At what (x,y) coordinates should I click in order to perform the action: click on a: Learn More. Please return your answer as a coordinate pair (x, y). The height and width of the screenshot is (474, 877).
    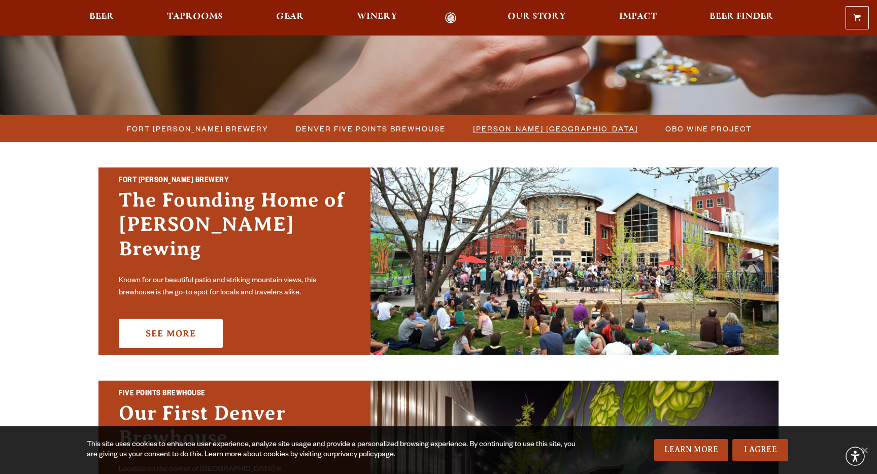
    Looking at the image, I should click on (691, 450).